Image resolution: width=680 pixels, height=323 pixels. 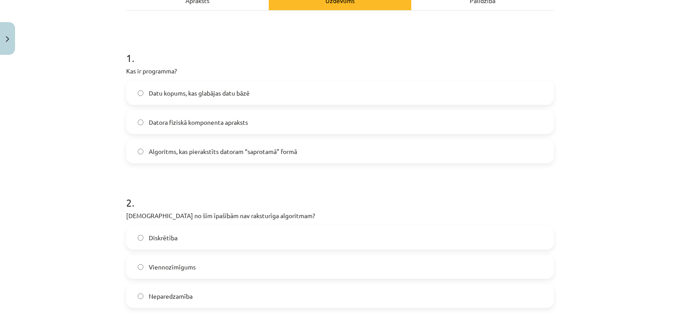 What do you see at coordinates (198, 122) in the screenshot?
I see `span: Datora fiziskā komponenta apraksts` at bounding box center [198, 122].